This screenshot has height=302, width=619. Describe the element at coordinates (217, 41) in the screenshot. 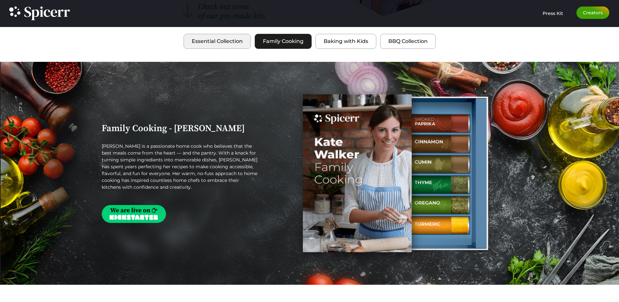

I see `span: Essential Collection` at that location.